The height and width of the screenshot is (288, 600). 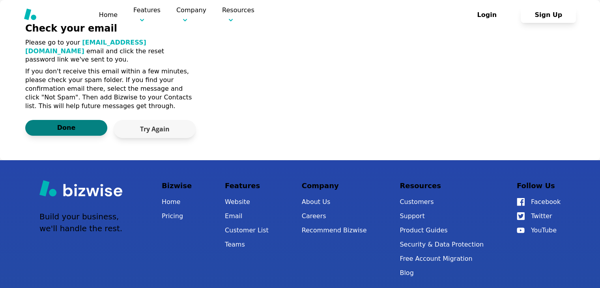 What do you see at coordinates (442, 202) in the screenshot?
I see `a: Customers` at bounding box center [442, 202].